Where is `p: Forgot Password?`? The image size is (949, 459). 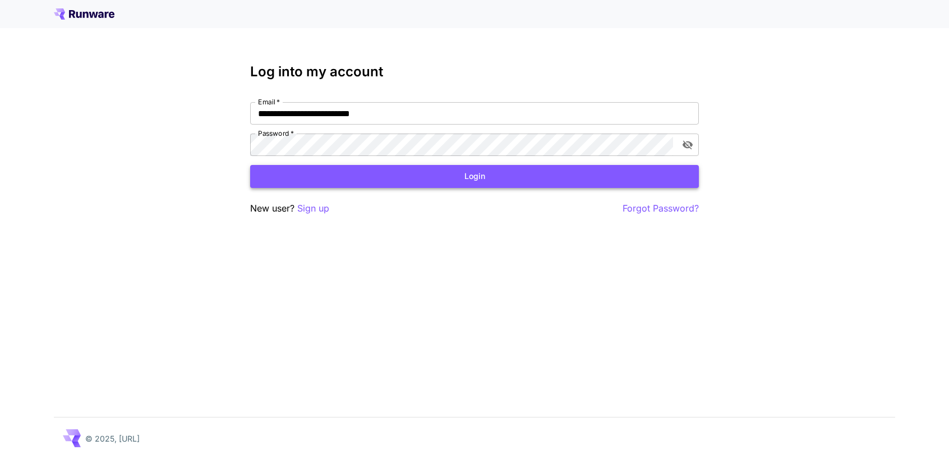 p: Forgot Password? is located at coordinates (660, 208).